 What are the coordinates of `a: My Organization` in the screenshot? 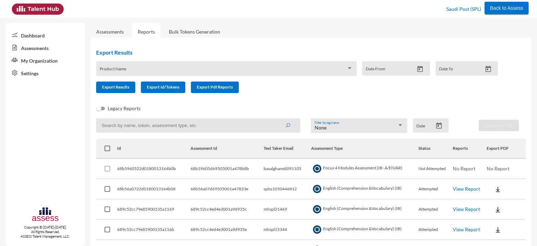 It's located at (45, 60).